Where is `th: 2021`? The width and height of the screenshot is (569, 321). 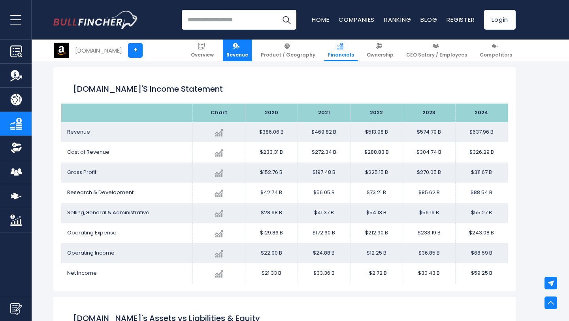
th: 2021 is located at coordinates (324, 113).